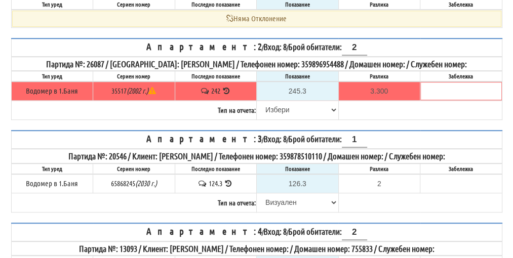 The height and width of the screenshot is (258, 513). What do you see at coordinates (204, 46) in the screenshot?
I see `span: Апартамент: 2` at bounding box center [204, 46].